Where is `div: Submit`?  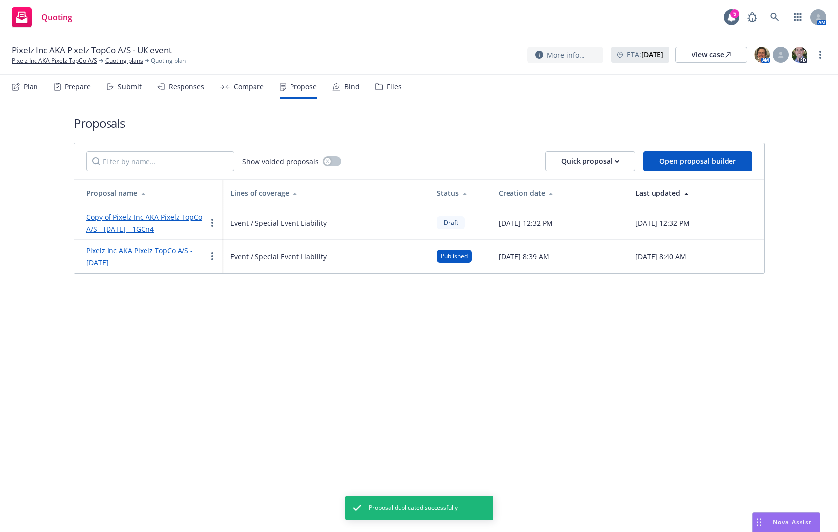
div: Submit is located at coordinates (130, 87).